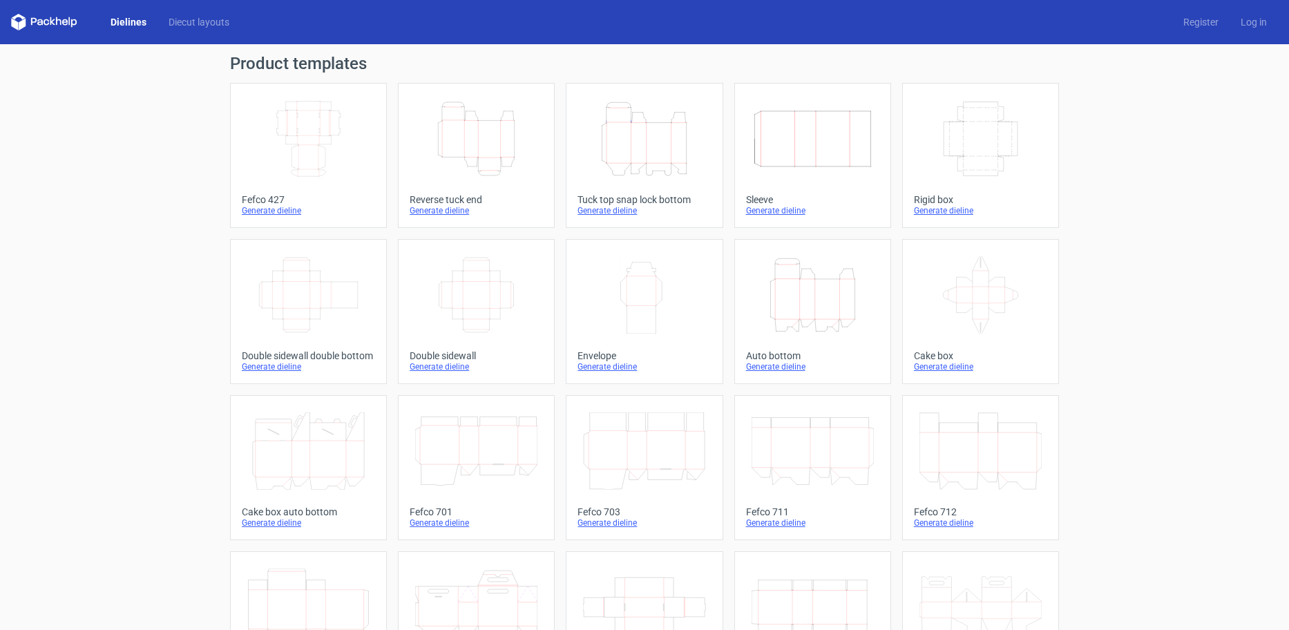 This screenshot has width=1289, height=630. Describe the element at coordinates (308, 468) in the screenshot. I see `a: Cake box auto bottomGenerate dieline` at that location.